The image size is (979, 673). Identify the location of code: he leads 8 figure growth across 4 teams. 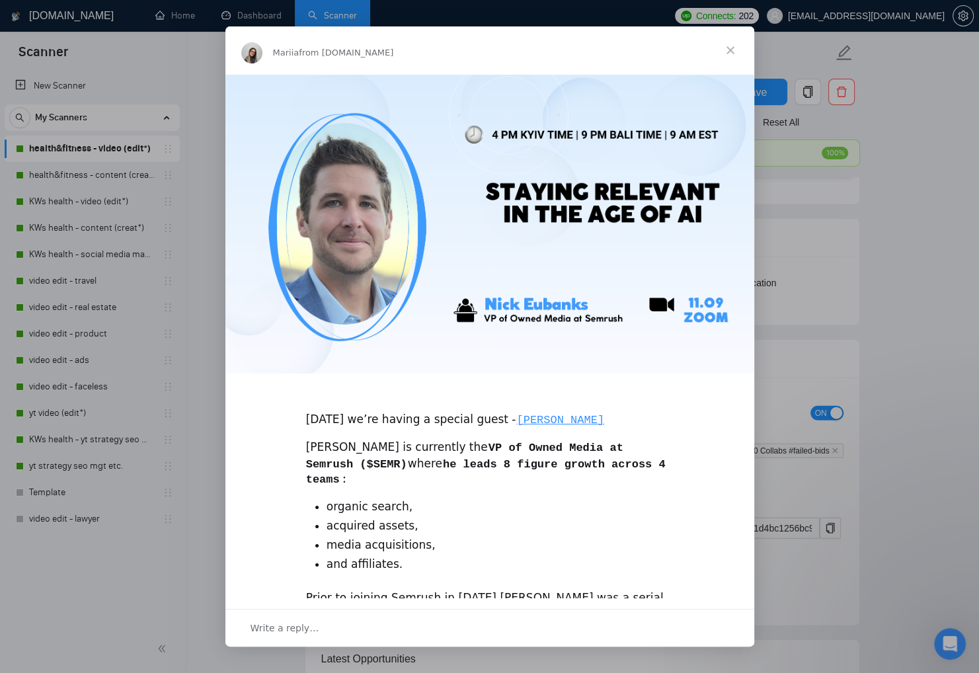
(486, 472).